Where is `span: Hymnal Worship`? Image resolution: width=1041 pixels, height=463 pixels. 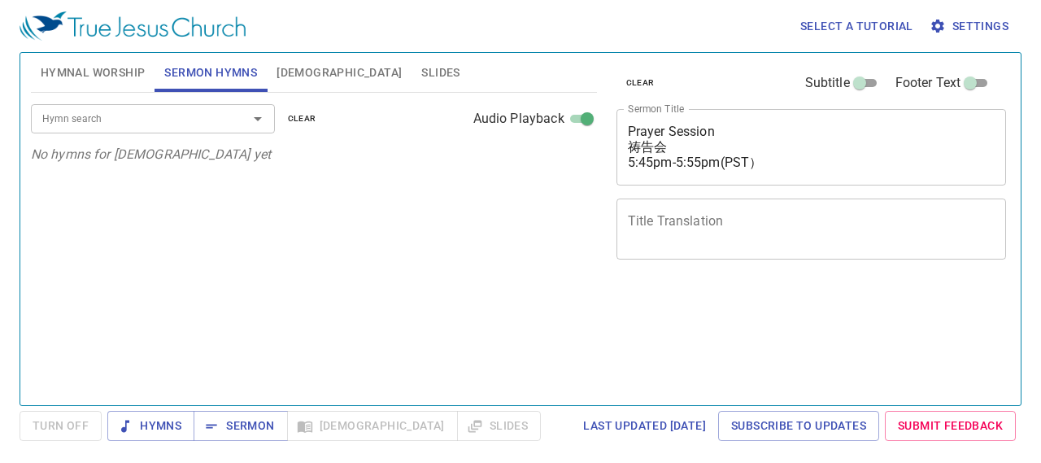 span: Hymnal Worship is located at coordinates (93, 72).